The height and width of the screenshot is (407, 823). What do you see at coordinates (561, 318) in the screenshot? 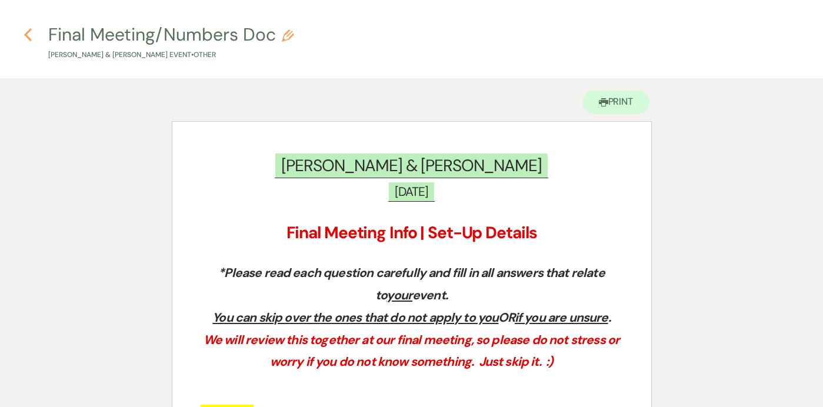
I see `u: if you are unsure` at bounding box center [561, 318].